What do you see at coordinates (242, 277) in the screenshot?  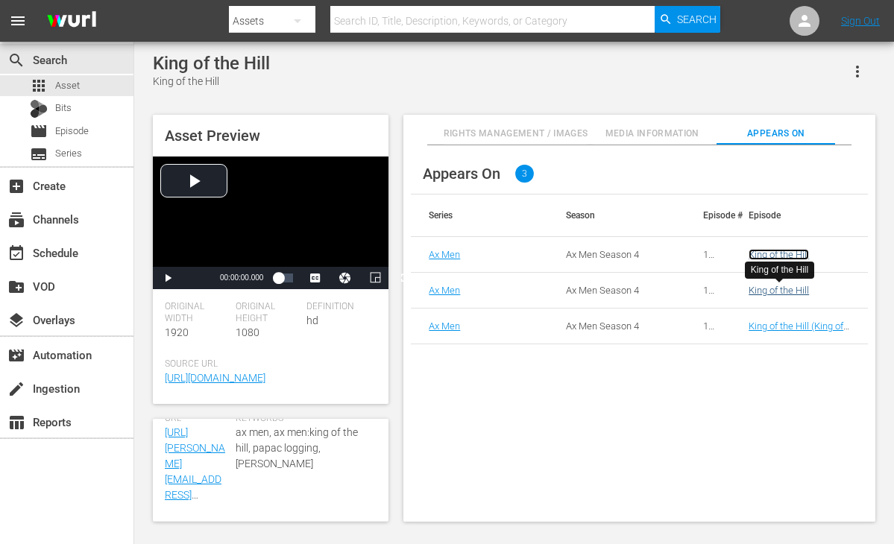 I see `span: 00:00:00.000` at bounding box center [242, 277].